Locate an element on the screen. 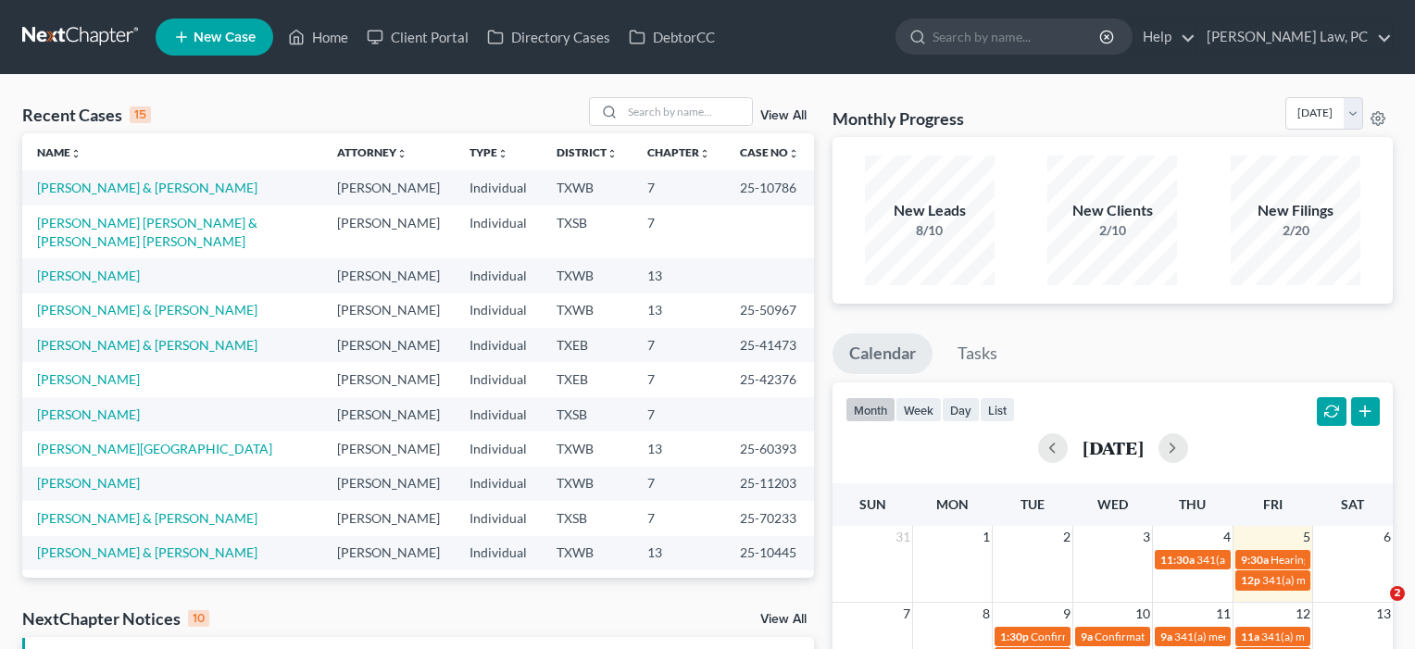  span: 11:30a is located at coordinates (1177, 559).